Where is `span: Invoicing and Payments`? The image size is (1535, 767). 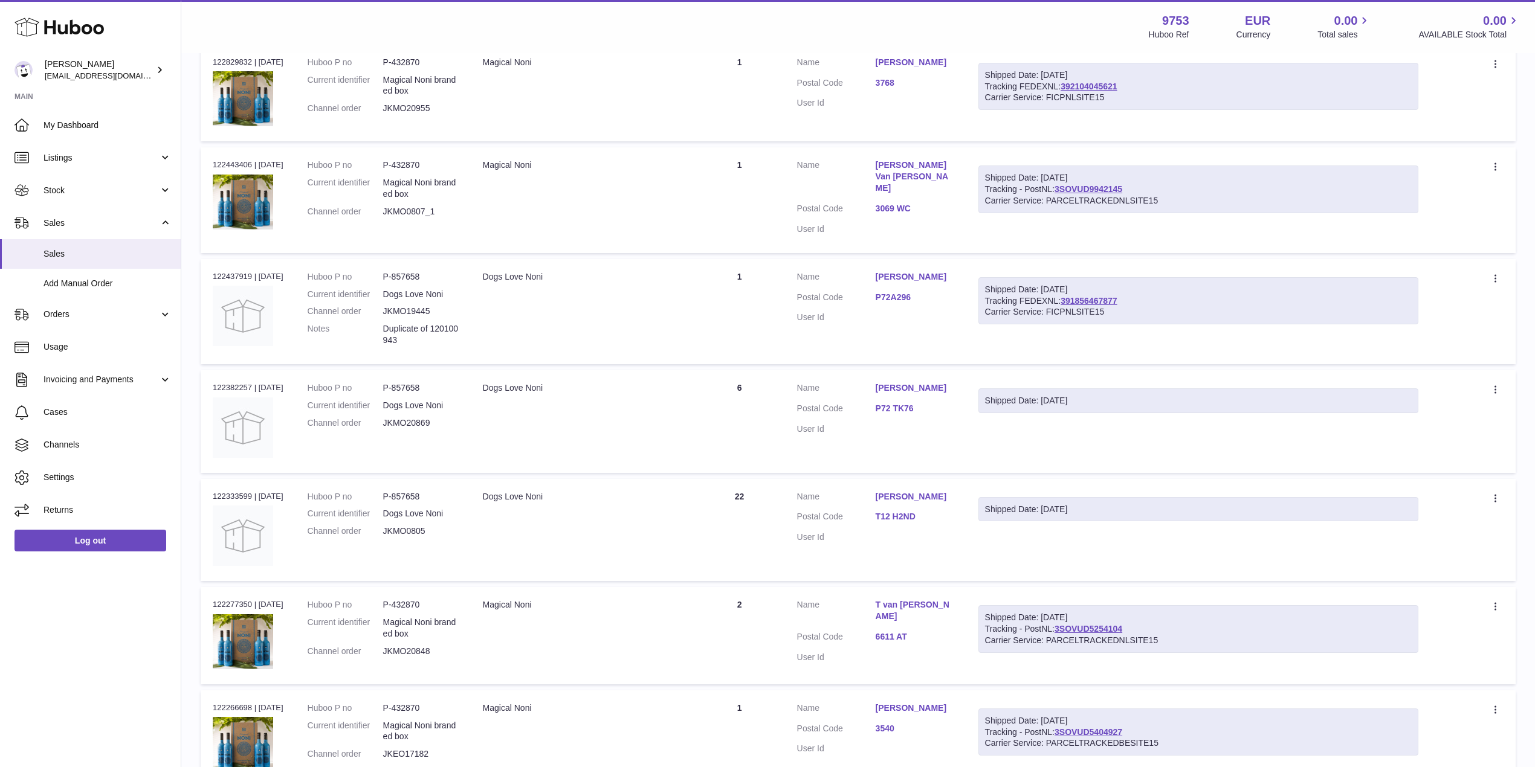 span: Invoicing and Payments is located at coordinates (101, 379).